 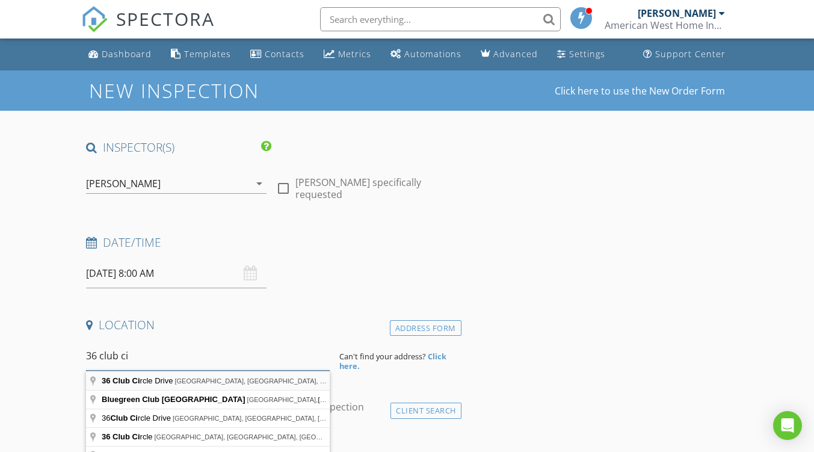 What do you see at coordinates (684, 54) in the screenshot?
I see `a: Support Center` at bounding box center [684, 54].